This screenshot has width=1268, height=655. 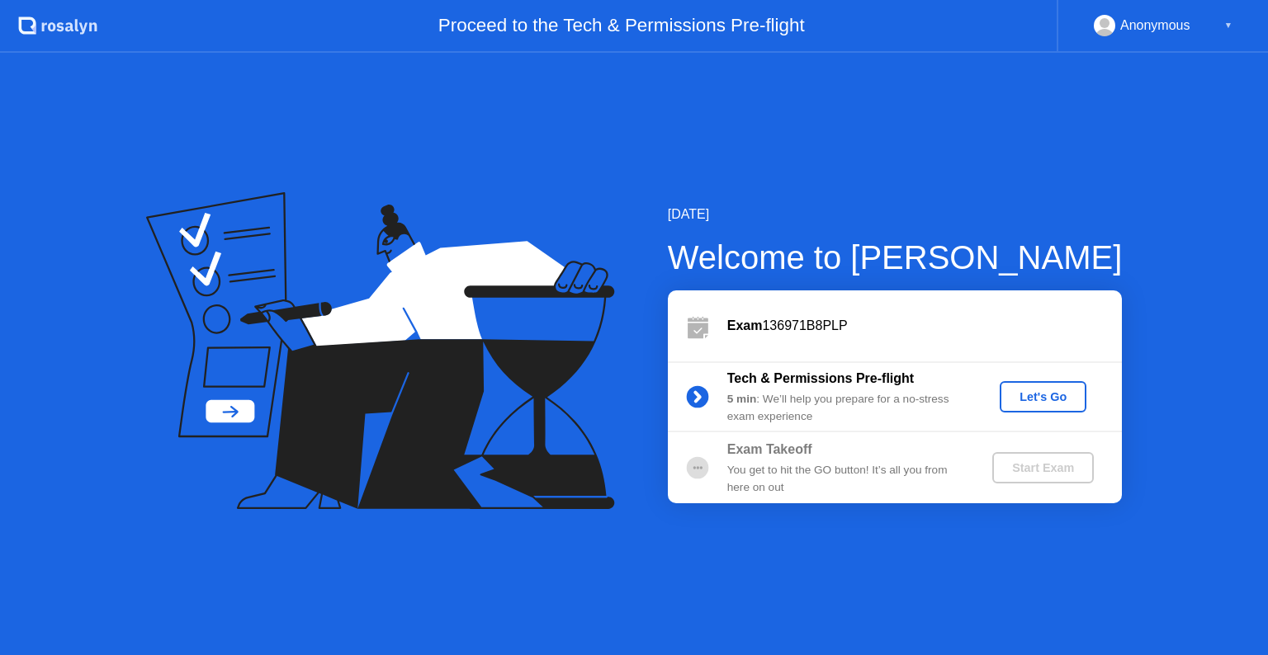 What do you see at coordinates (1043, 397) in the screenshot?
I see `button: Let's Go` at bounding box center [1043, 397].